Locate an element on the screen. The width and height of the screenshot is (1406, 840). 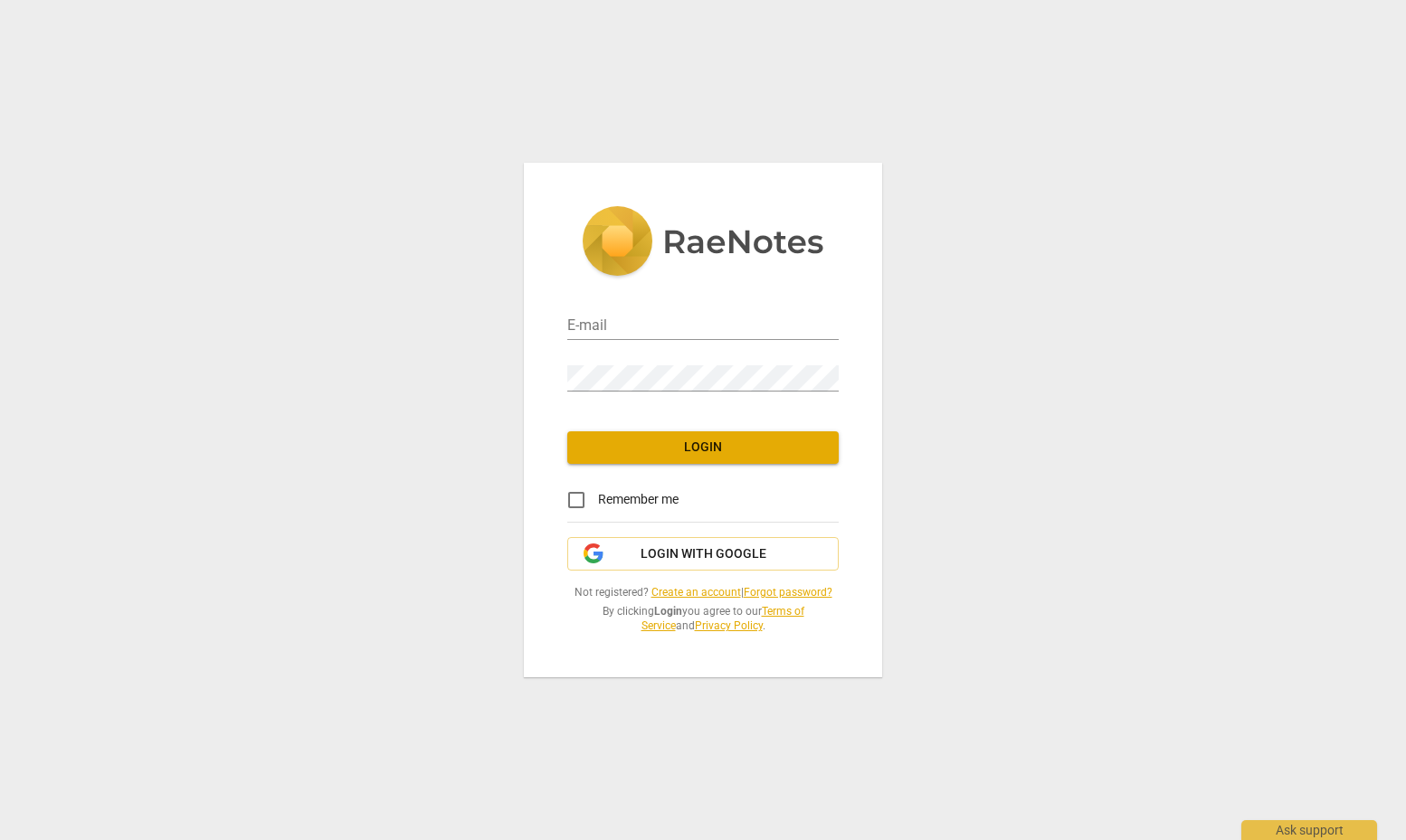
a: Terms of Service is located at coordinates (722, 619).